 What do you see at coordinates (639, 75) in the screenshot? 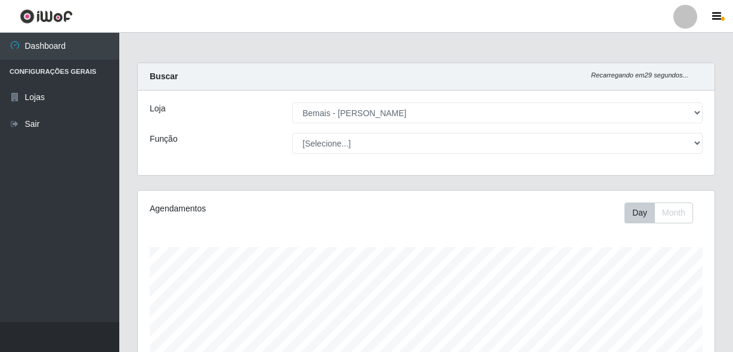
I see `i: Recarregando em 29 segundos...` at bounding box center [639, 75].